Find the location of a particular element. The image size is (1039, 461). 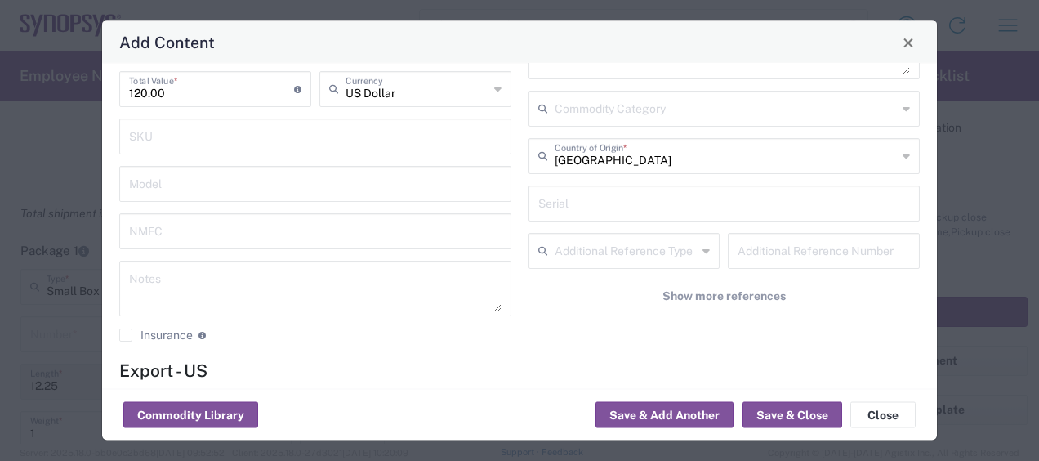

button: Save & Add Another is located at coordinates (664, 415).